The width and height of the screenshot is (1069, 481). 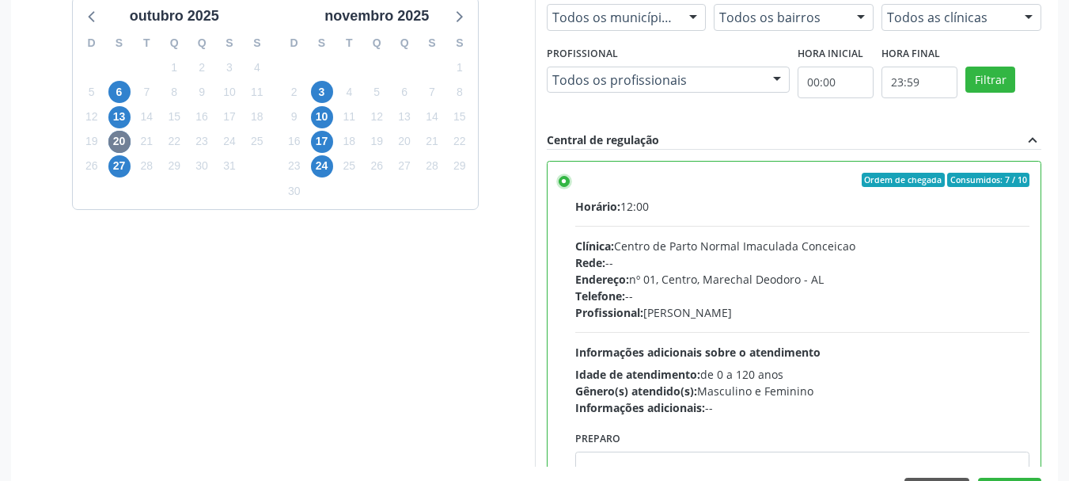 I want to click on span: quarta-feira, 12 de novembro de 2025, so click(x=377, y=117).